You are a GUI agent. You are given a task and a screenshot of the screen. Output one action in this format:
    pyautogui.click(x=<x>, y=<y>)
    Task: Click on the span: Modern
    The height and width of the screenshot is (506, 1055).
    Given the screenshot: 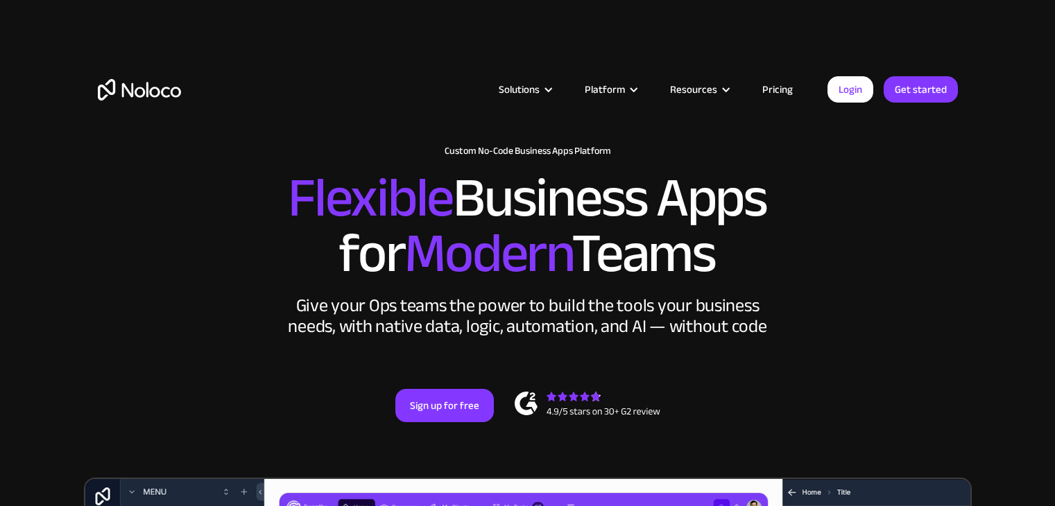 What is the action you would take?
    pyautogui.click(x=487, y=253)
    